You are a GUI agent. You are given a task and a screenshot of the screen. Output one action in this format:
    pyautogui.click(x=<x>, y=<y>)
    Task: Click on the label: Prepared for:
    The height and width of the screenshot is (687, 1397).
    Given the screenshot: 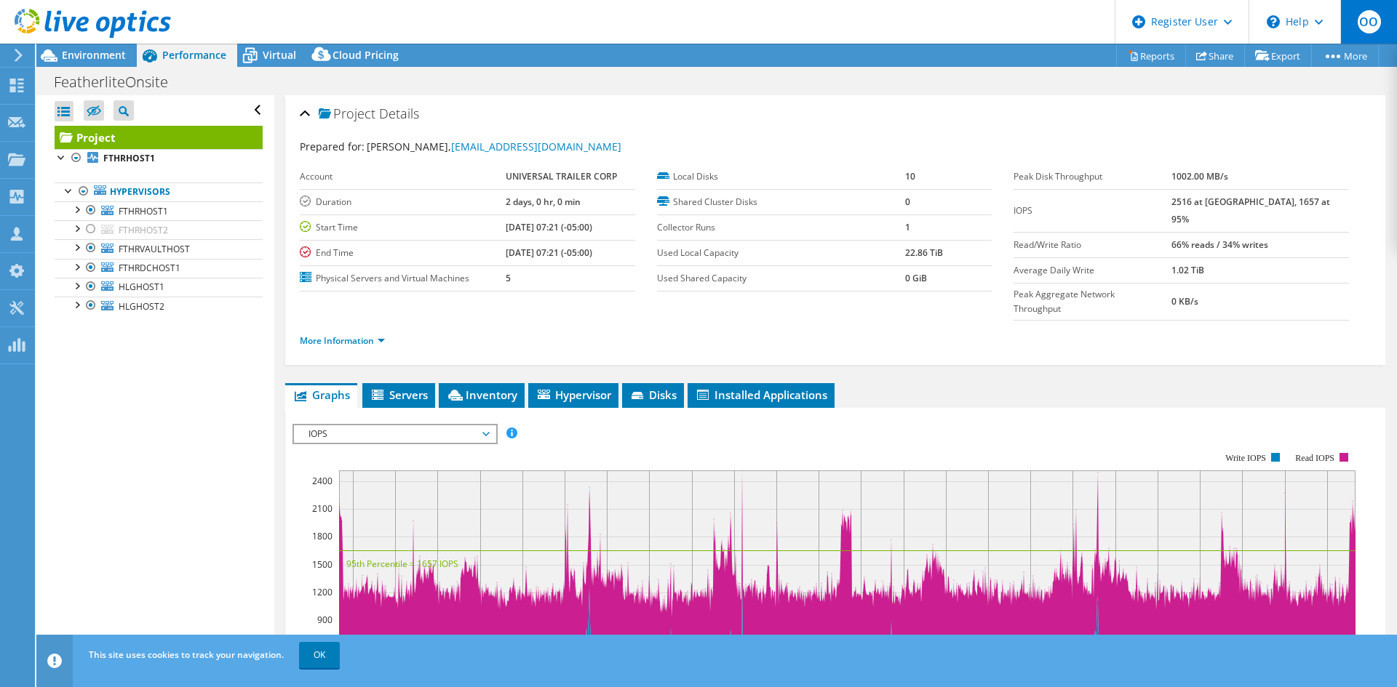 What is the action you would take?
    pyautogui.click(x=332, y=146)
    